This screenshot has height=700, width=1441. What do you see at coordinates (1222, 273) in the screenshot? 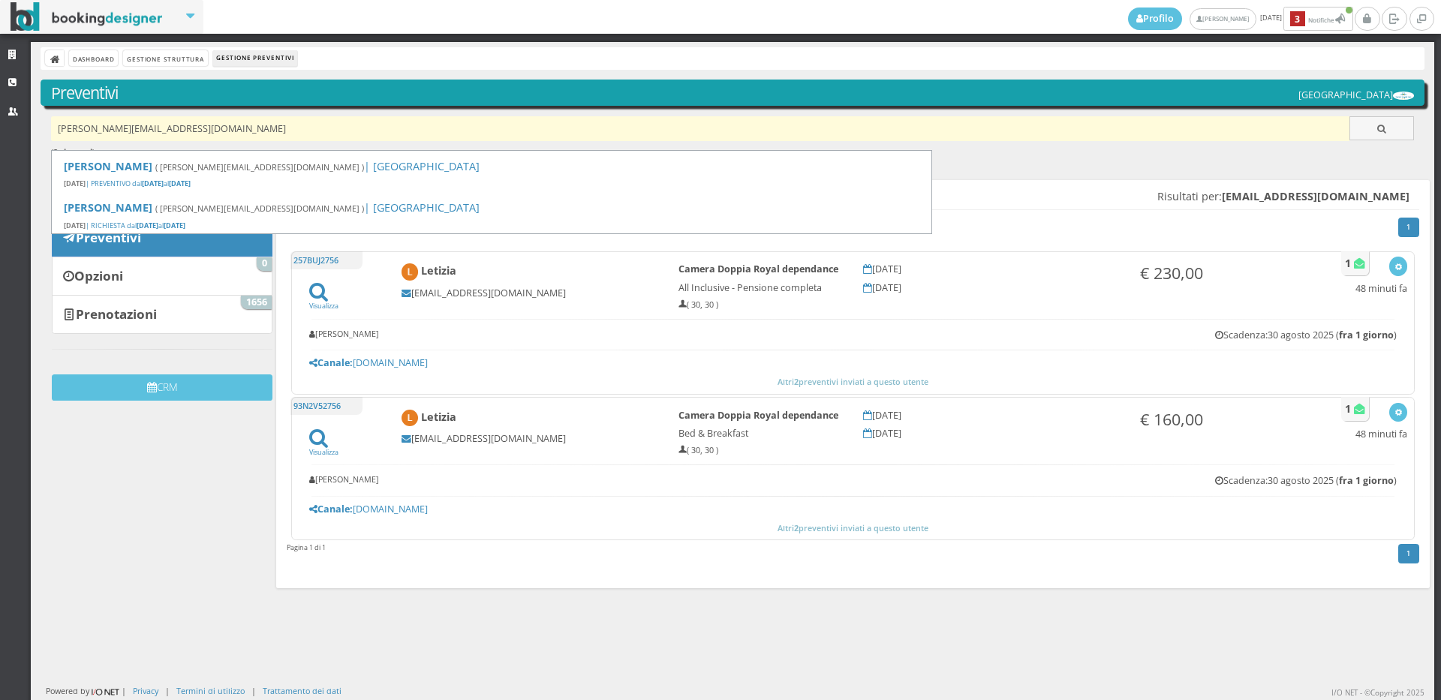
I see `h3: € 230,00` at bounding box center [1222, 273].